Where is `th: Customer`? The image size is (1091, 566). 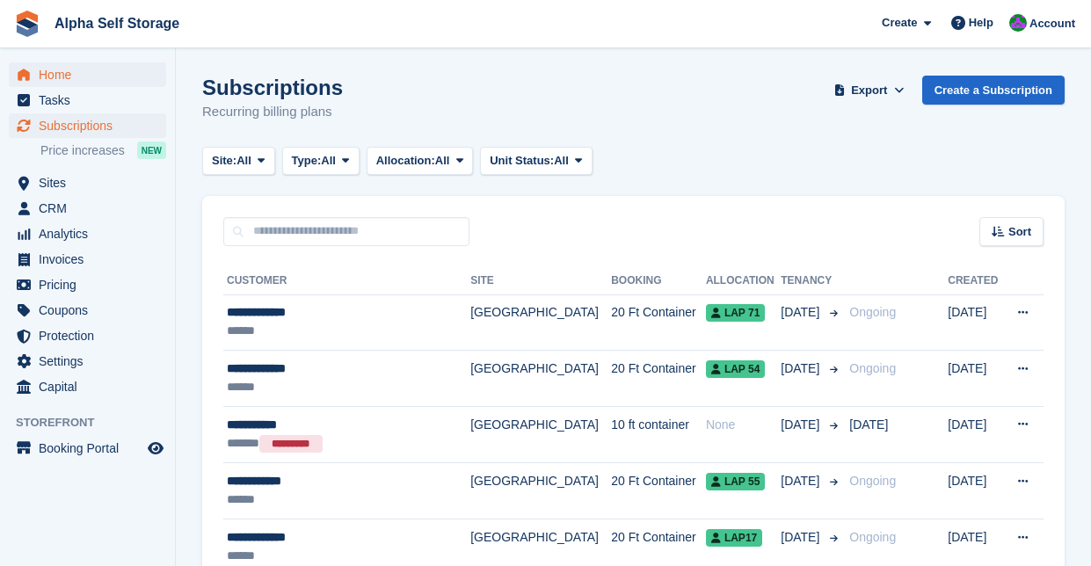
th: Customer is located at coordinates (346, 281).